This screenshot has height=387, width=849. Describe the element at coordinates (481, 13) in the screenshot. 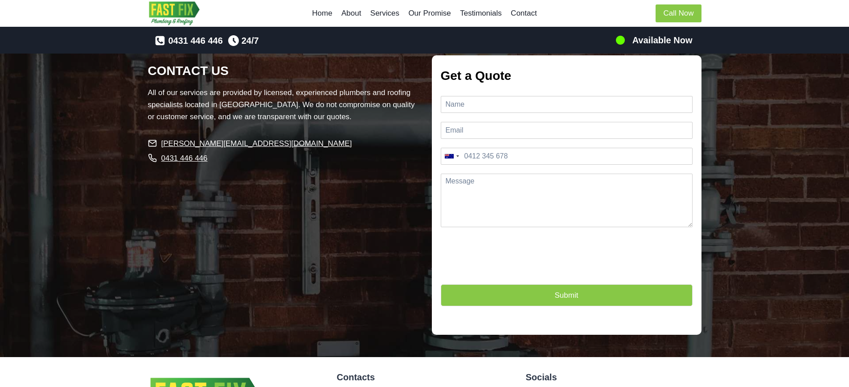

I see `a: Testimonials` at that location.